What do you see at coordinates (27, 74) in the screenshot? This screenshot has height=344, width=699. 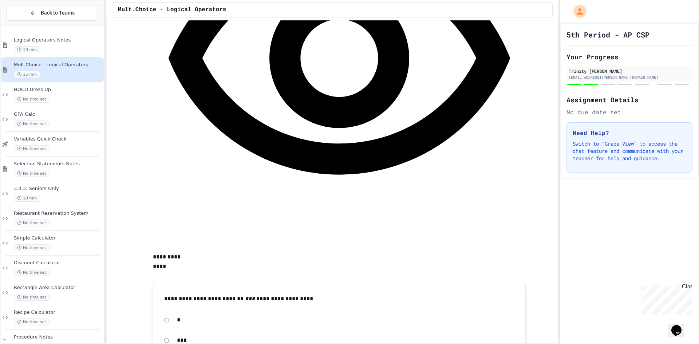 I see `span: 15 min` at bounding box center [27, 74].